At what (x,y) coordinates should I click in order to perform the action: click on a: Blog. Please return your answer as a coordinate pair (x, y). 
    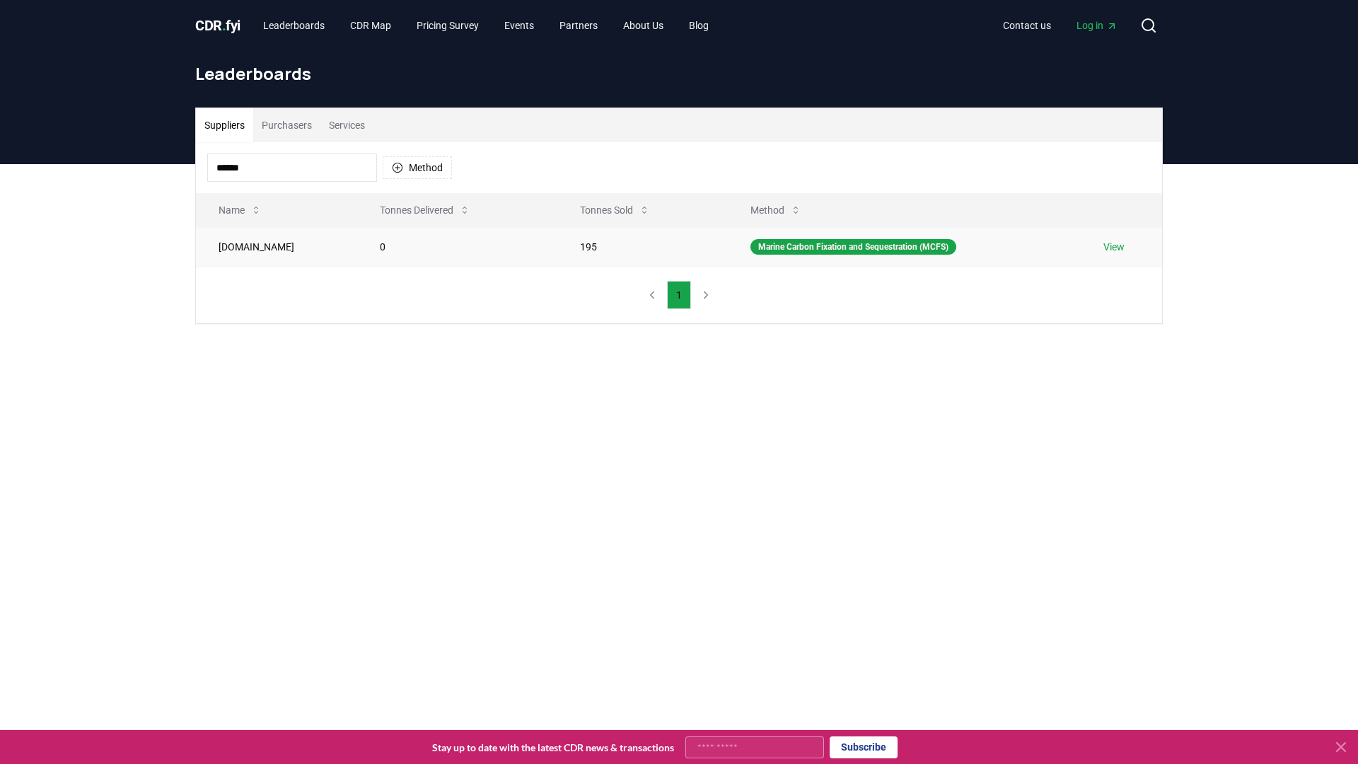
    Looking at the image, I should click on (699, 25).